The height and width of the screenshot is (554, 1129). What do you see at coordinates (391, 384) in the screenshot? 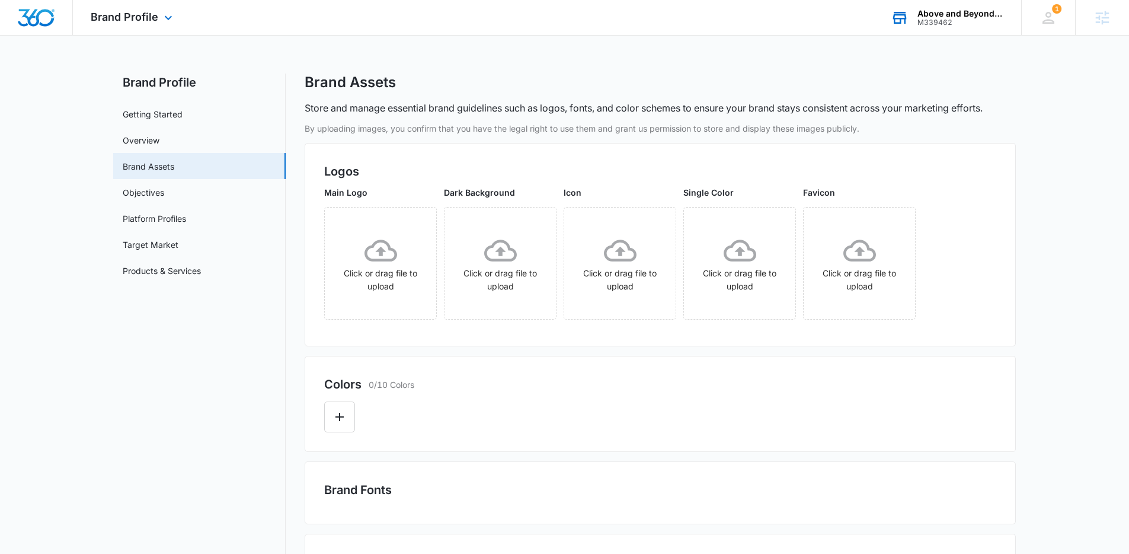
I see `p: 0/10 Colors` at bounding box center [391, 384].